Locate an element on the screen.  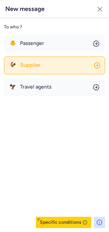
span: To who ? is located at coordinates (13, 27).